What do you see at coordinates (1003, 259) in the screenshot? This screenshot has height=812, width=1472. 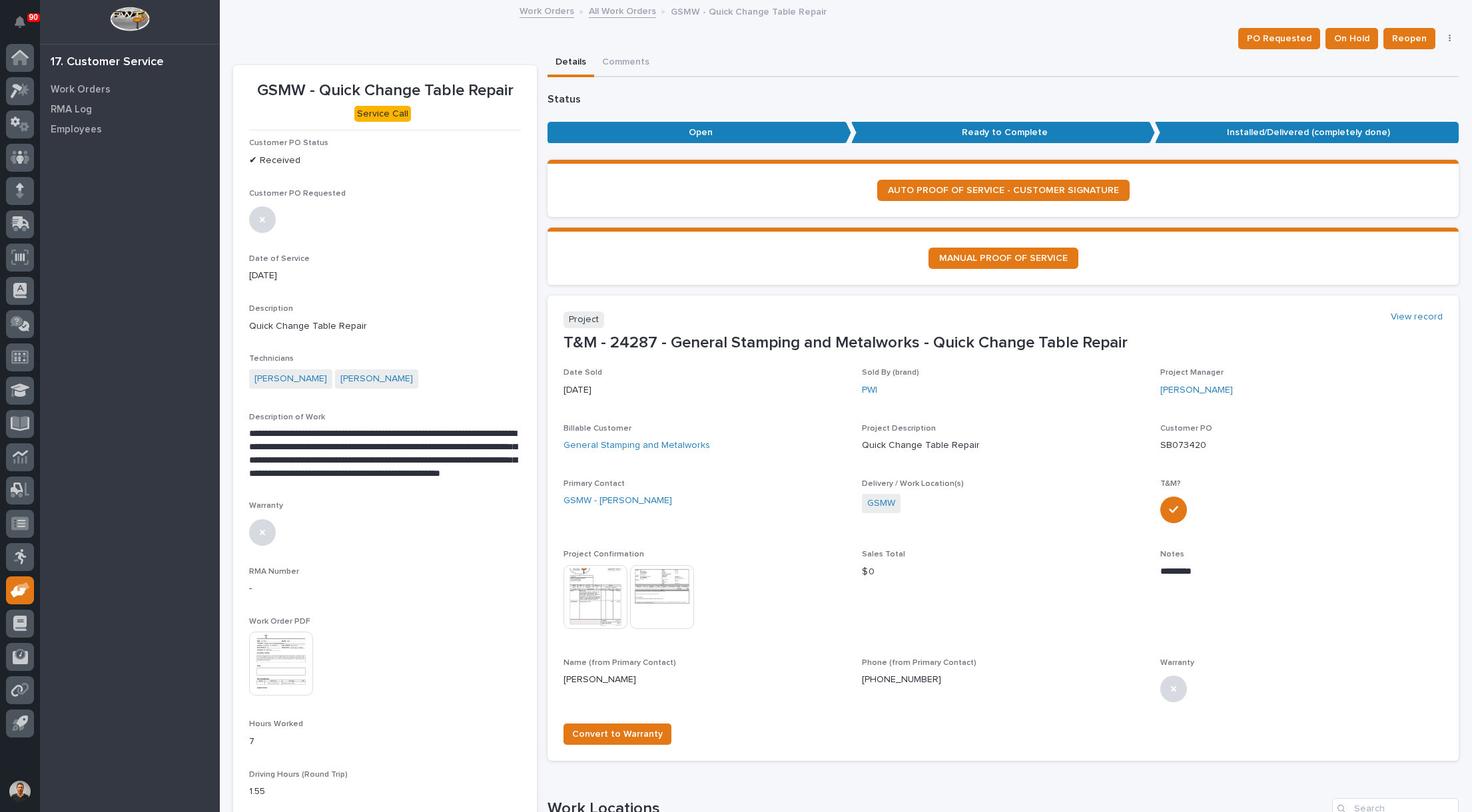 I see `span: MANUAL PROOF OF SERVICE` at bounding box center [1003, 259].